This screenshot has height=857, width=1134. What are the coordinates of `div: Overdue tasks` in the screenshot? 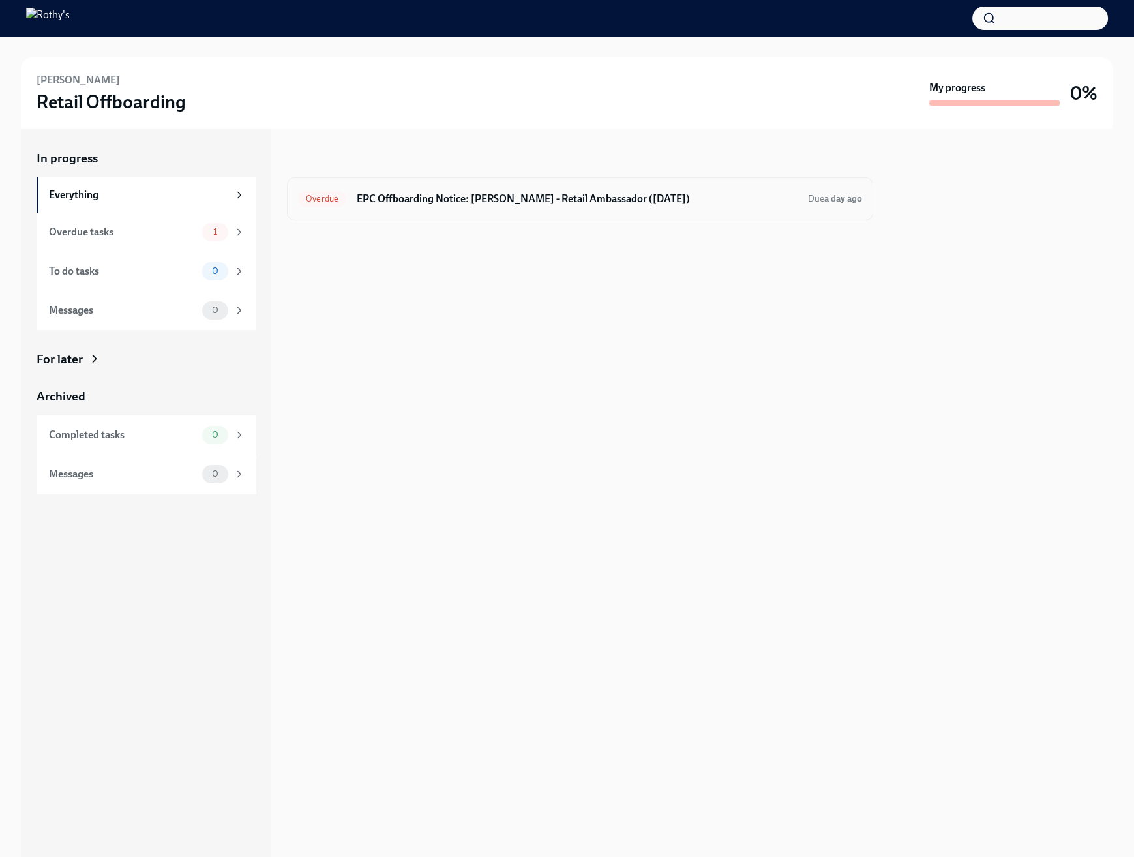 It's located at (123, 232).